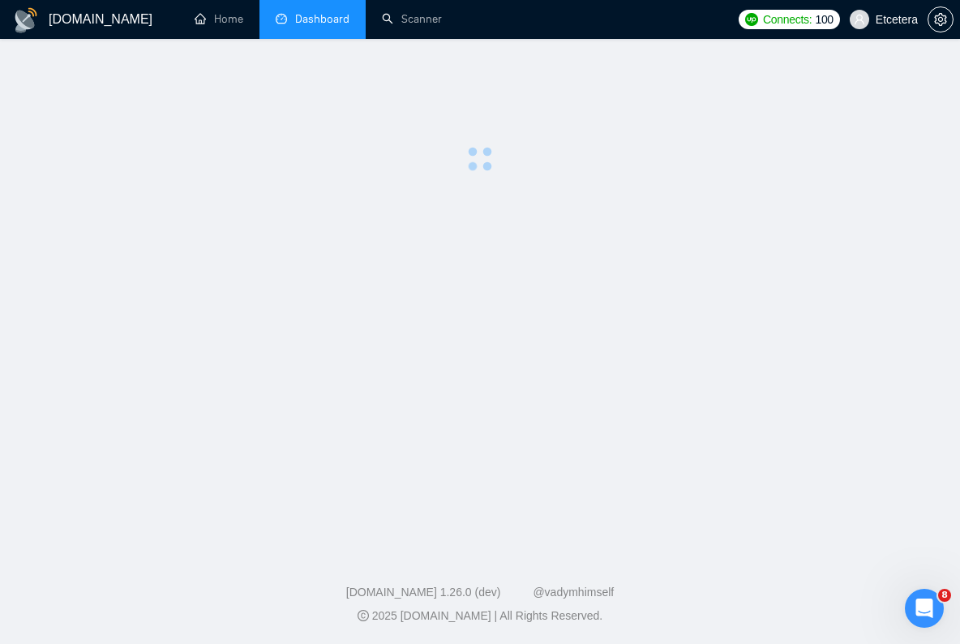 Image resolution: width=960 pixels, height=644 pixels. I want to click on span: copyright, so click(363, 616).